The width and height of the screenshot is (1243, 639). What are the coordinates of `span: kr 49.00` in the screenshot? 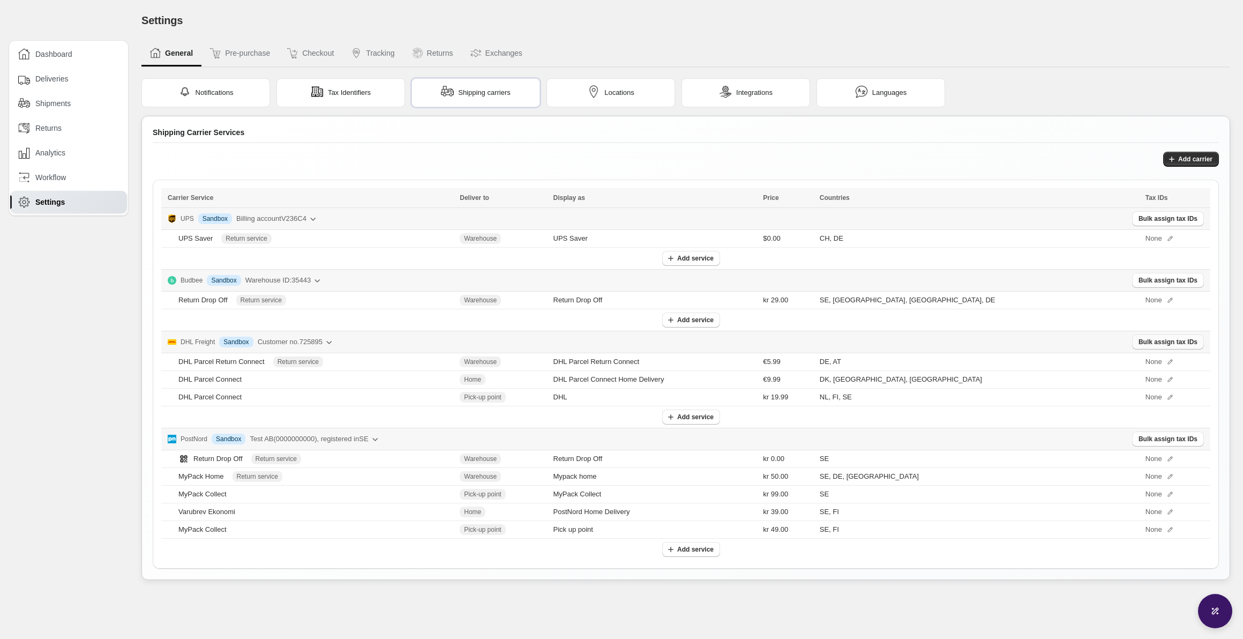 It's located at (776, 530).